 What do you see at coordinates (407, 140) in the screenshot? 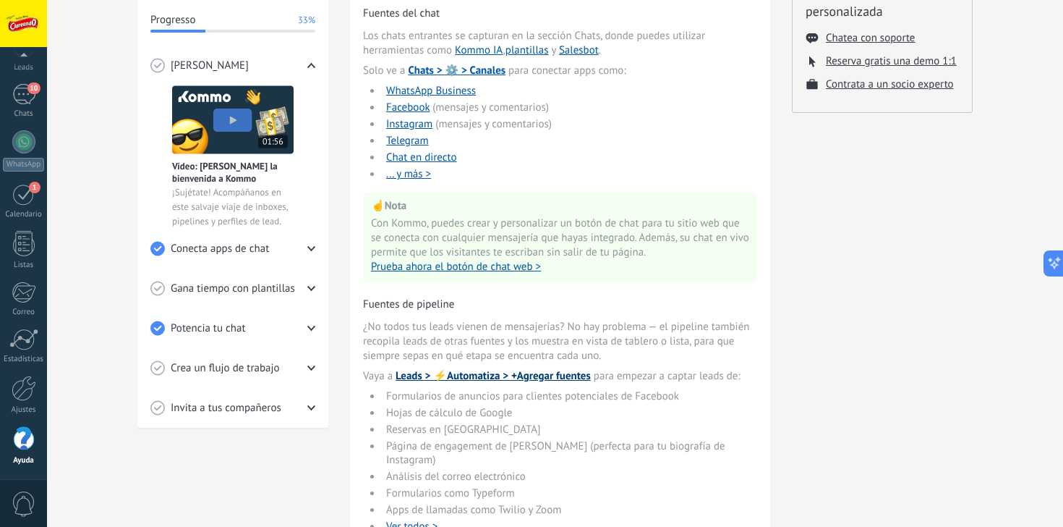
I see `a: Telegram` at bounding box center [407, 140].